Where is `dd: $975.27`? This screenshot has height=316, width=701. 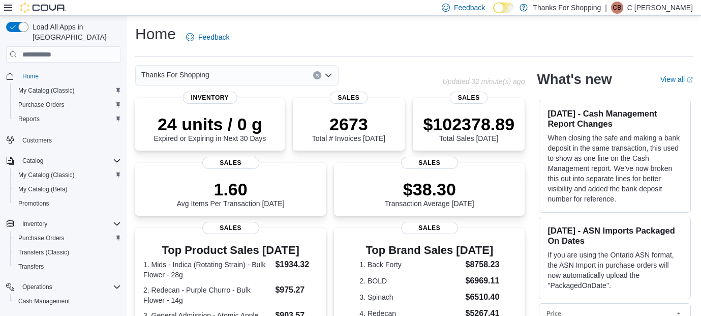
dd: $975.27 is located at coordinates (296, 290).